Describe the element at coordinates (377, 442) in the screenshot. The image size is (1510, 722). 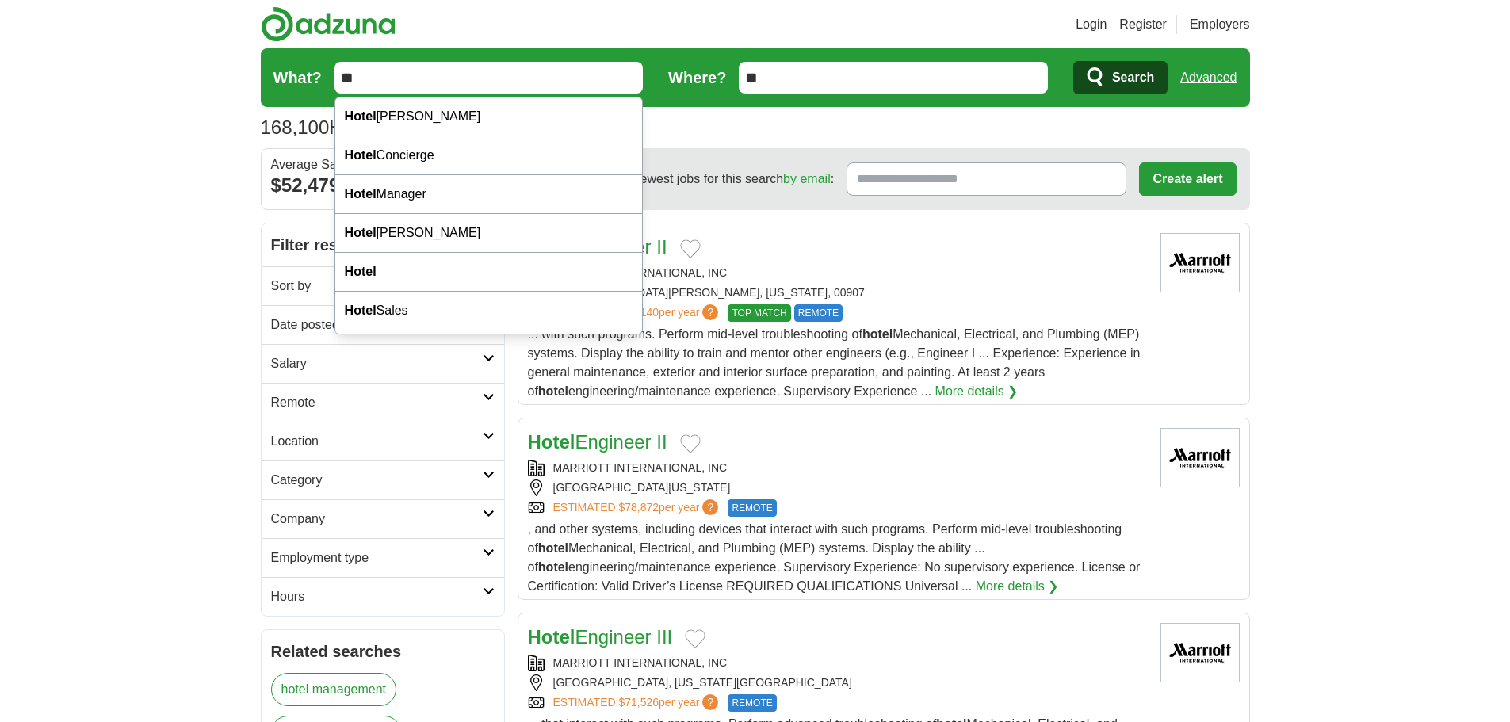
I see `h2: Location` at that location.